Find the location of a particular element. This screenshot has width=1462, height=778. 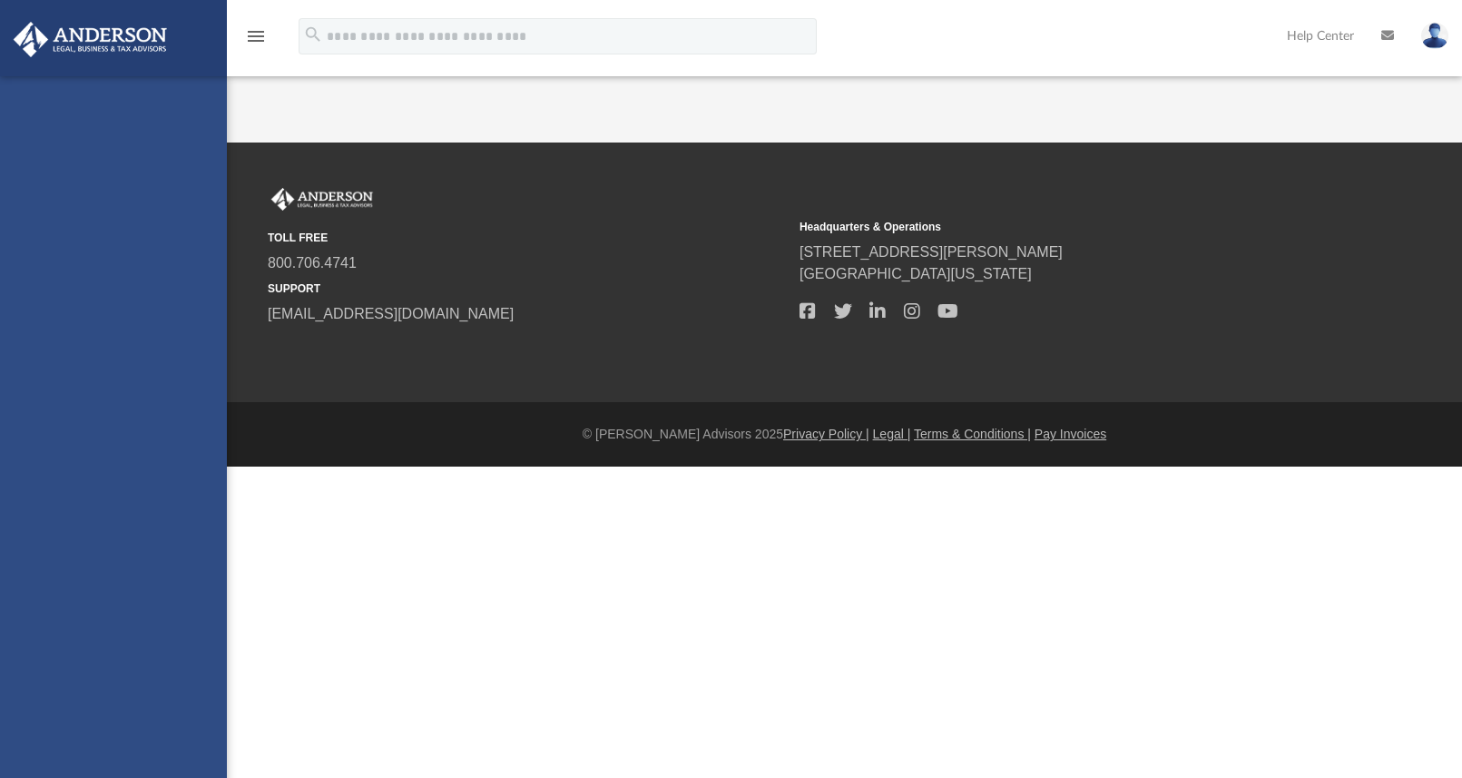

a: menu is located at coordinates (256, 41).